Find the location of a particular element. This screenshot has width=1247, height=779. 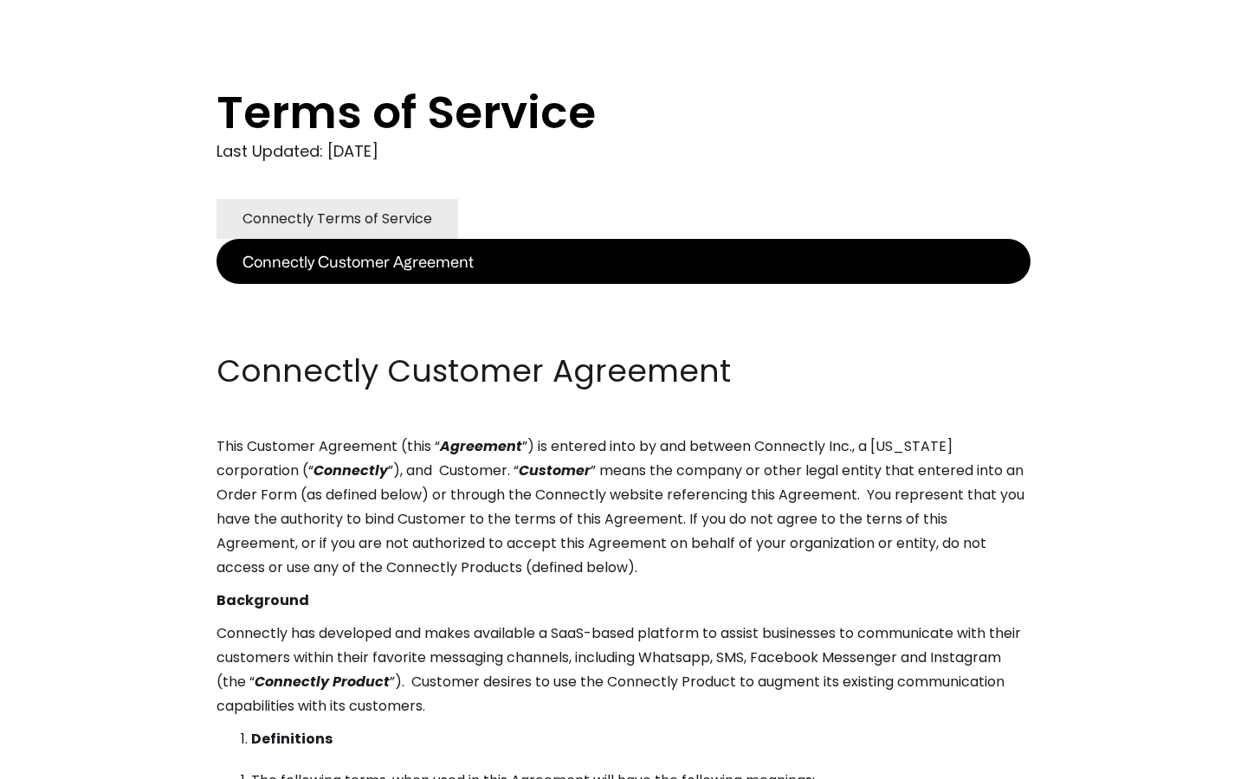

strong: Definitions is located at coordinates (292, 739).